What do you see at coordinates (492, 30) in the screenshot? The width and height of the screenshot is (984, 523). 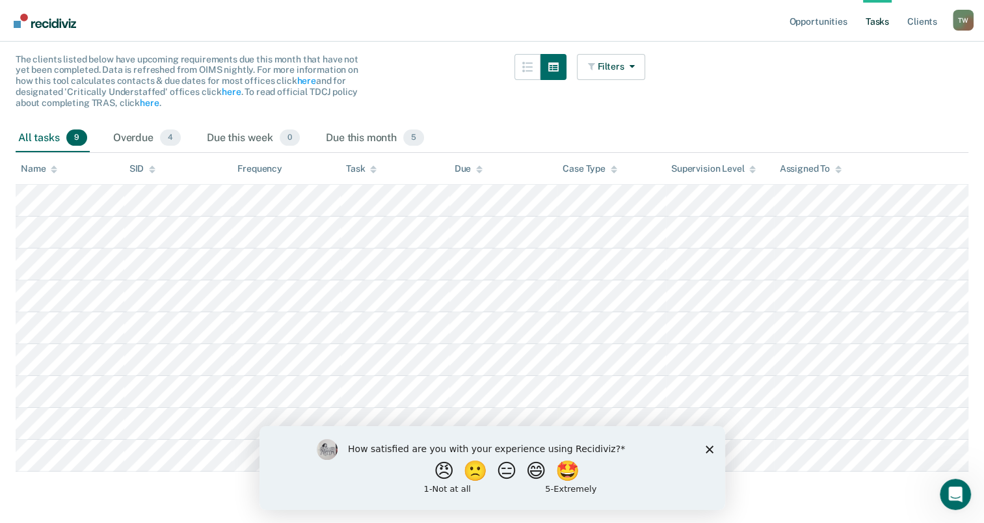 I see `div: Tasks` at bounding box center [492, 30].